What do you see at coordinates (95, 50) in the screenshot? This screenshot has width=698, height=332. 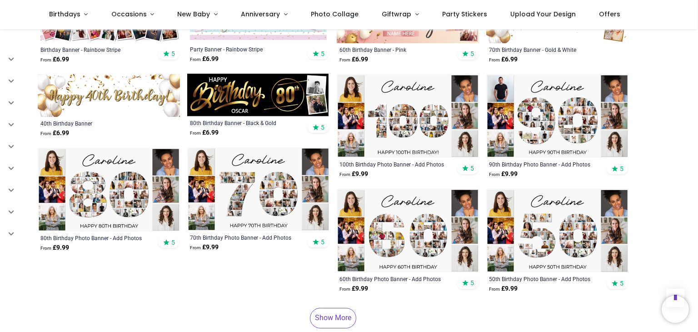 I see `a: Birthday Banner - Rainbow Stripe` at bounding box center [95, 50].